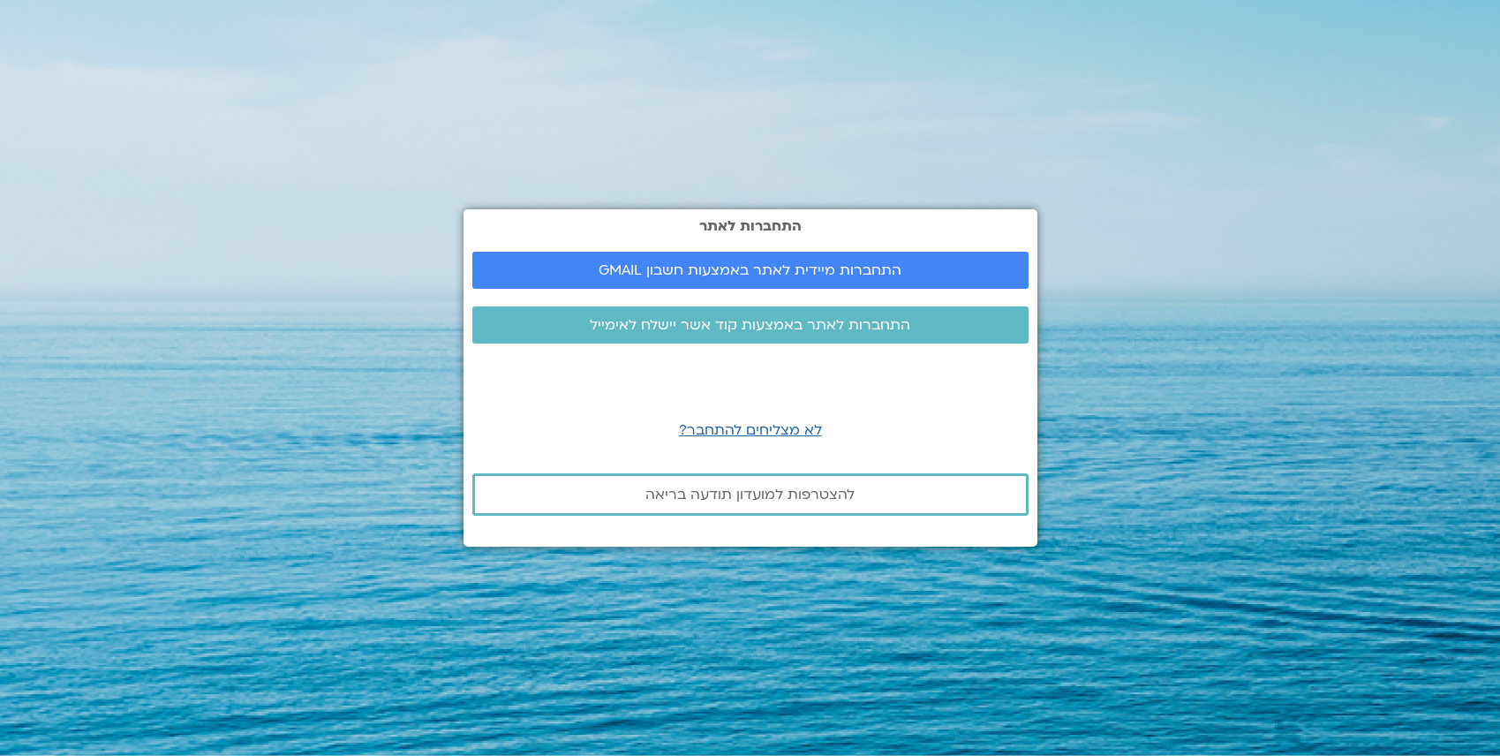  Describe the element at coordinates (750, 270) in the screenshot. I see `span: התחברות מיידית לאתר באמצעות חשבון GMAIL` at that location.